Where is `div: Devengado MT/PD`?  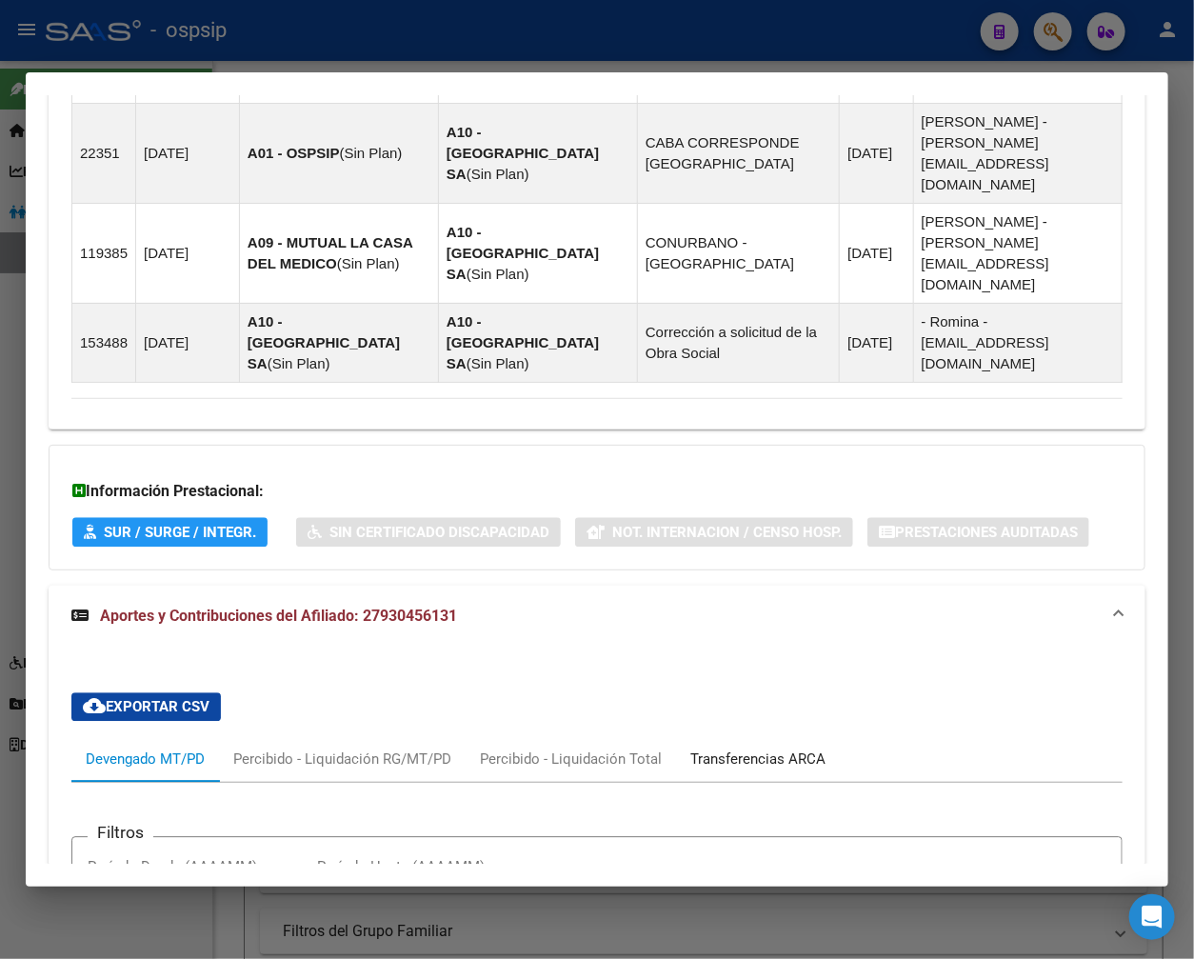 div: Devengado MT/PD is located at coordinates (145, 759).